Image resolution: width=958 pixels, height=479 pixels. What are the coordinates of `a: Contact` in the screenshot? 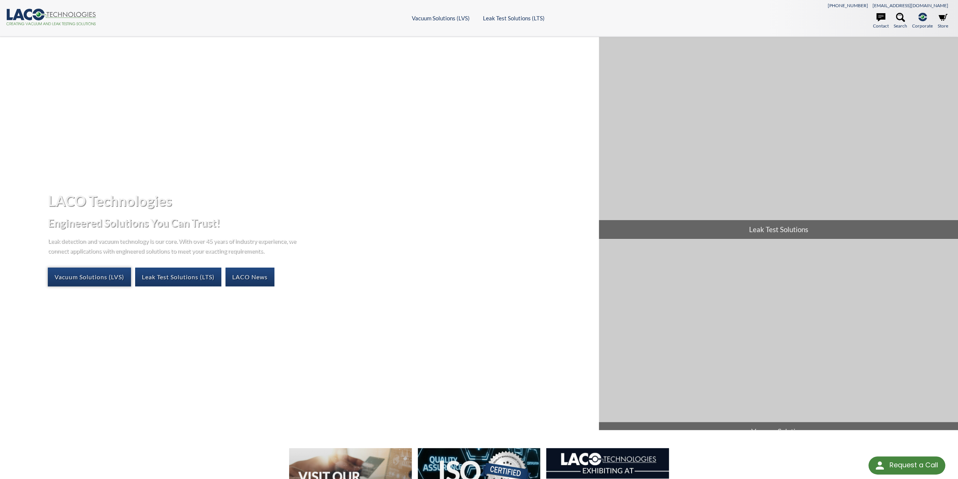 It's located at (881, 21).